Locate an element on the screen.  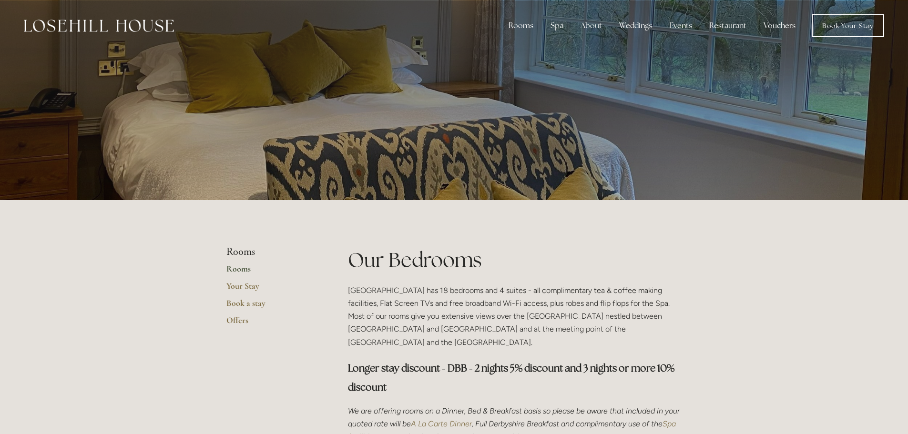
a: Rooms is located at coordinates (272, 272).